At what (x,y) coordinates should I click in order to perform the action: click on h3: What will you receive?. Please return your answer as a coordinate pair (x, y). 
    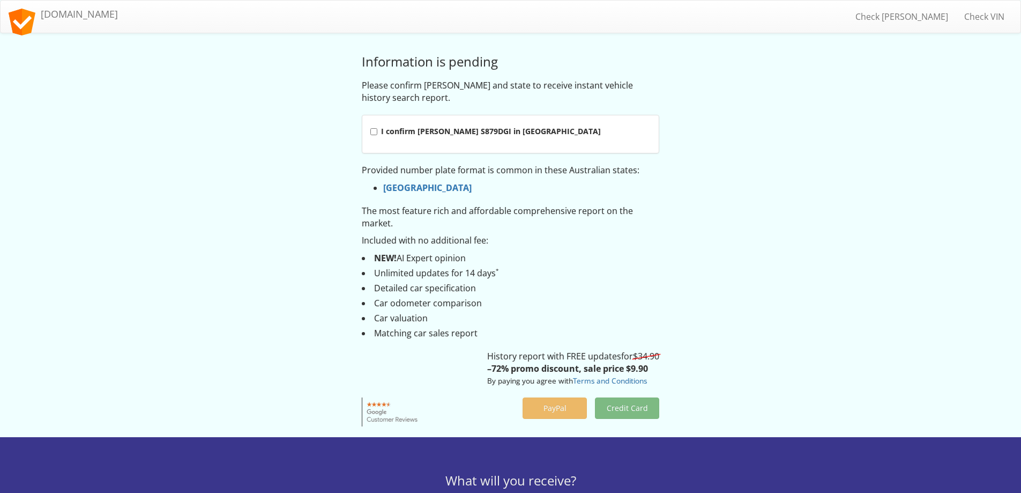
    Looking at the image, I should click on (511, 480).